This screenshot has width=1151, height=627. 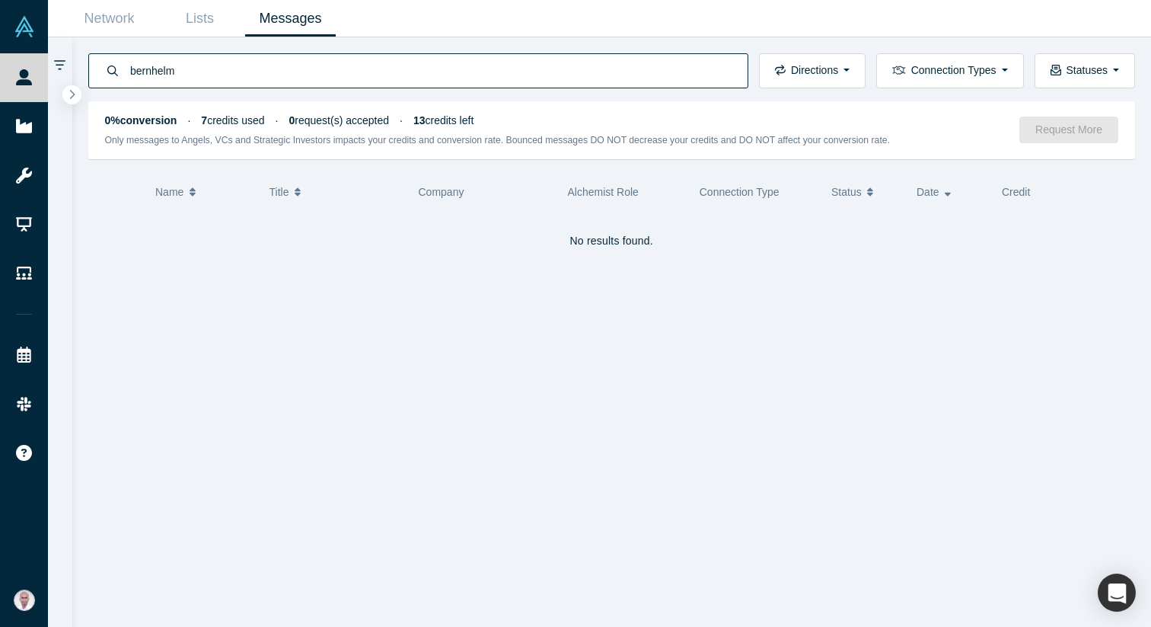 I want to click on img: Vetri Venthan Elango's Account, so click(x=24, y=600).